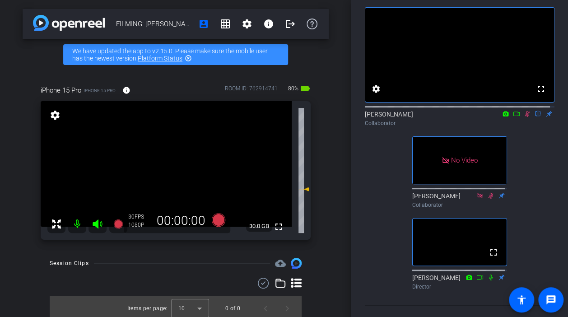 The image size is (568, 317). What do you see at coordinates (281, 263) in the screenshot?
I see `span: Destinations for your clips` at bounding box center [281, 263].